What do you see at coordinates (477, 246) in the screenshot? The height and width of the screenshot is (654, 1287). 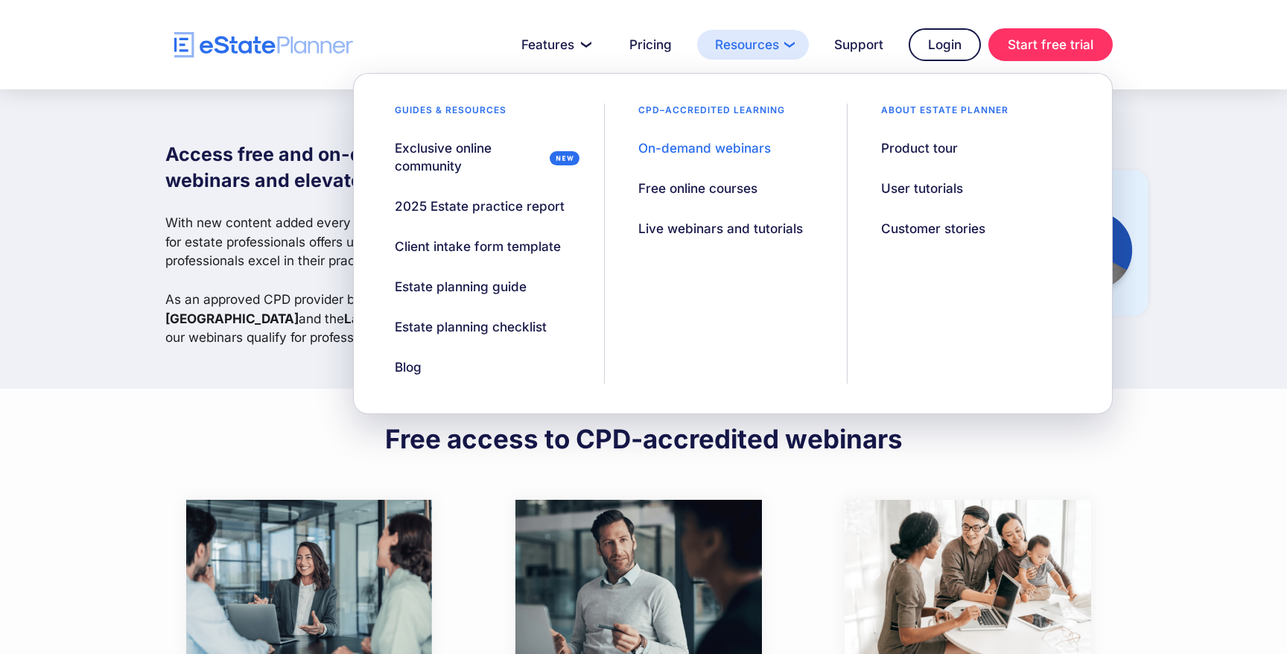 I see `div: Client intake form template` at bounding box center [477, 246].